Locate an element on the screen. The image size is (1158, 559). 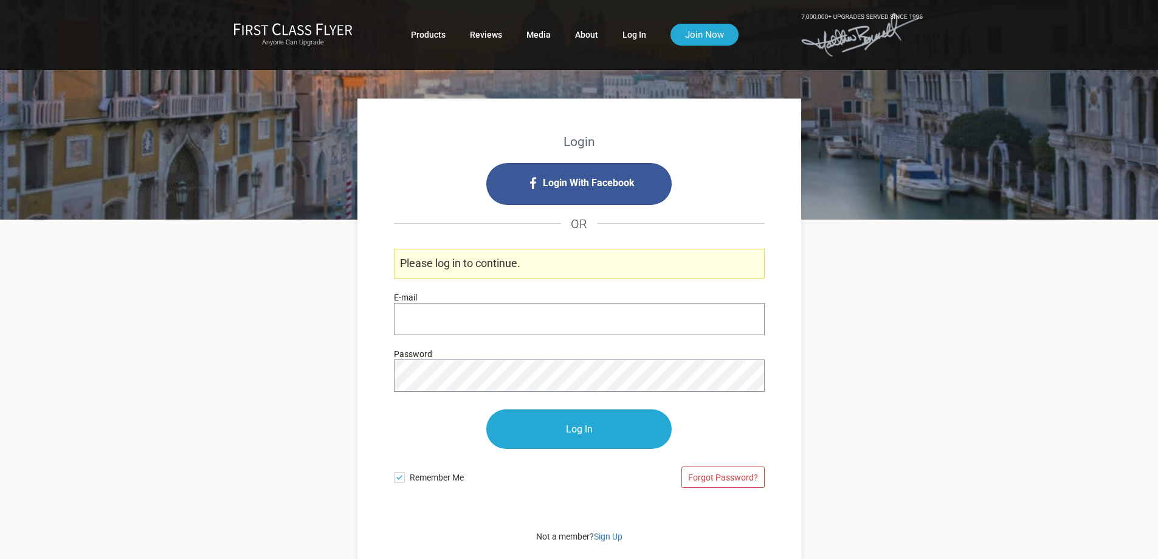
a: Join Now is located at coordinates (705, 35).